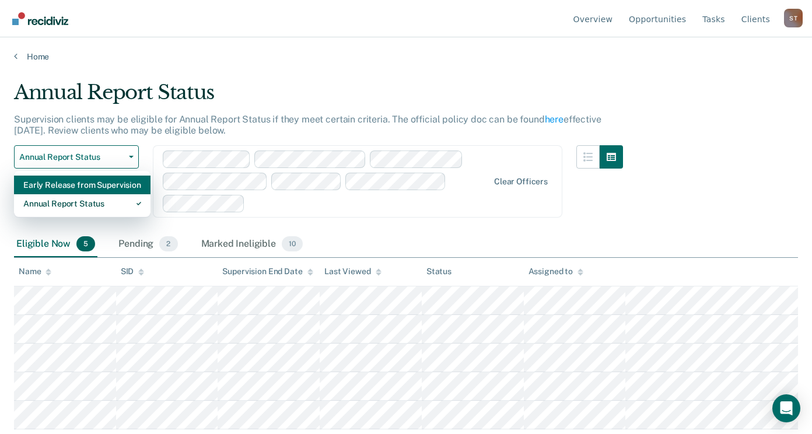  Describe the element at coordinates (35, 271) in the screenshot. I see `div: Name` at that location.